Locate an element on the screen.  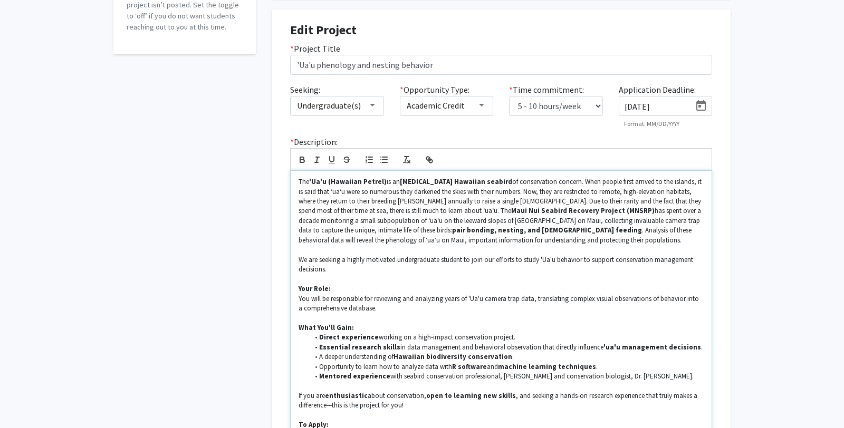
strong: enthusiastic is located at coordinates (346, 395).